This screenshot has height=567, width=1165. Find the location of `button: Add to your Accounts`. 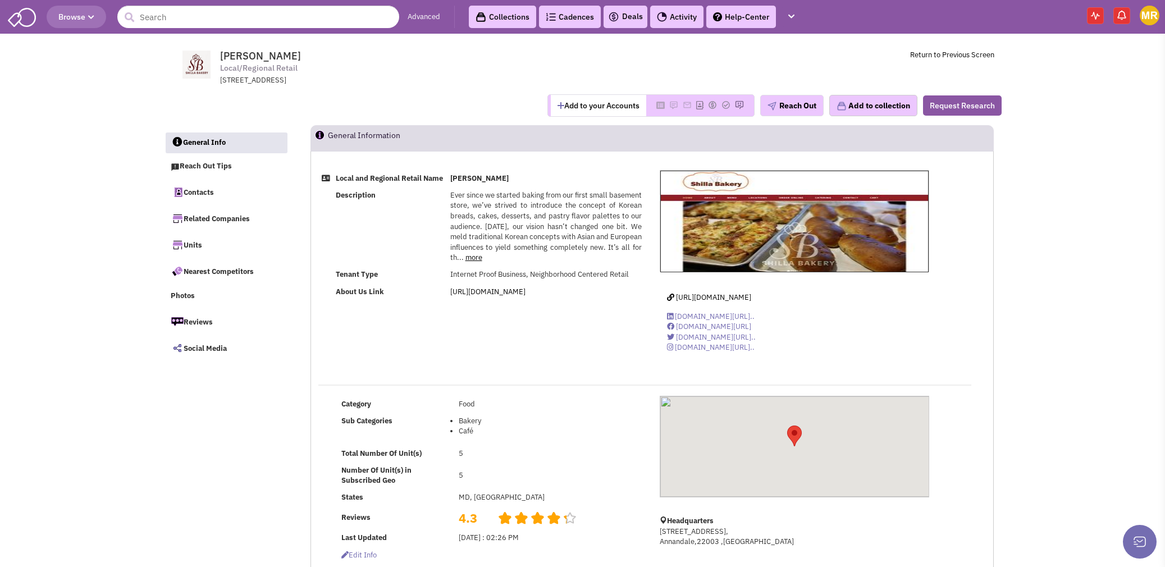

button: Add to your Accounts is located at coordinates (598, 106).